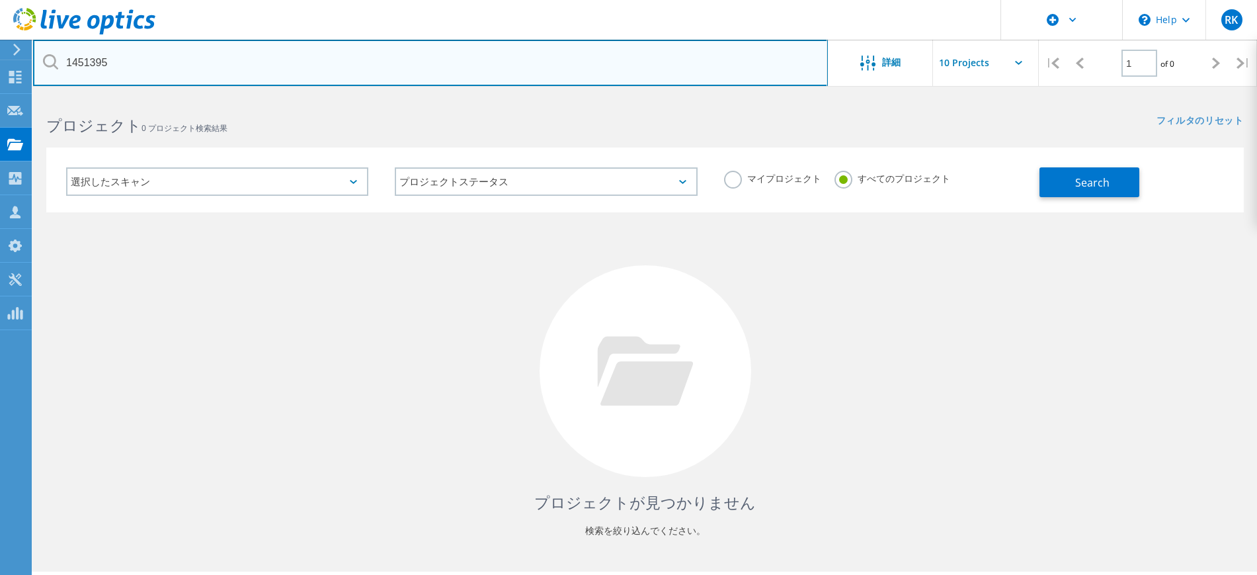 Image resolution: width=1257 pixels, height=575 pixels. What do you see at coordinates (1144, 20) in the screenshot?
I see `svg: \n` at bounding box center [1144, 20].